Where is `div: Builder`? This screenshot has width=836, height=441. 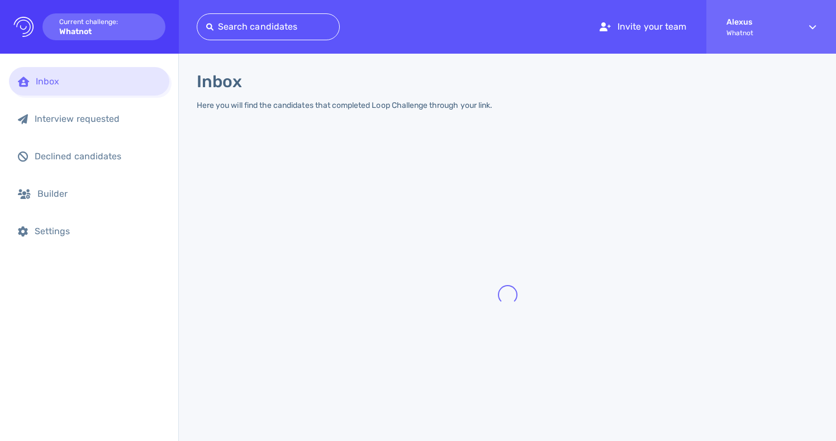
div: Builder is located at coordinates (99, 193).